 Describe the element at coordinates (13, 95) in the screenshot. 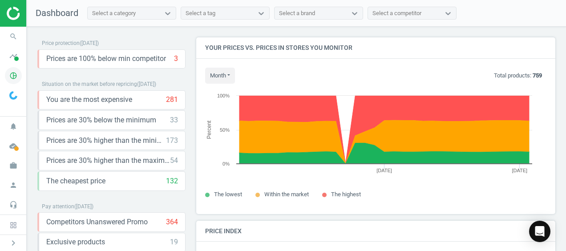

I see `img: wGWNvw8QSZomAAAAABJRU5ErkJggg==` at that location.